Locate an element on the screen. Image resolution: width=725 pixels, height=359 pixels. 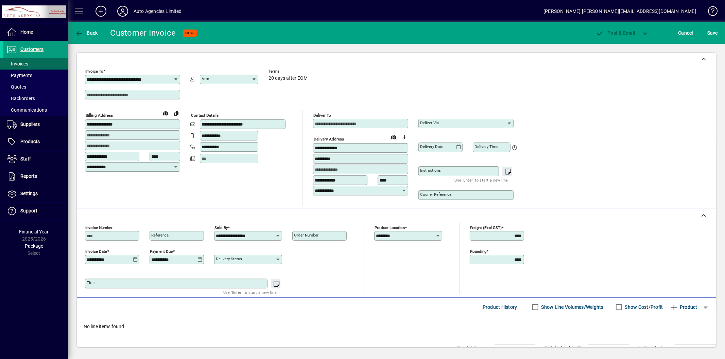
span: Product History is located at coordinates (500, 307).